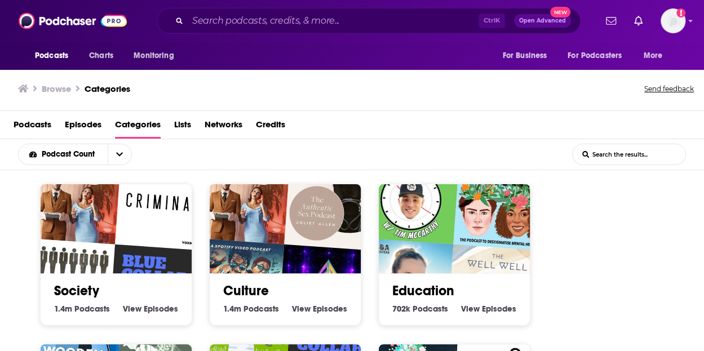 This screenshot has height=351, width=704. What do you see at coordinates (223, 127) in the screenshot?
I see `a: Networks` at bounding box center [223, 127].